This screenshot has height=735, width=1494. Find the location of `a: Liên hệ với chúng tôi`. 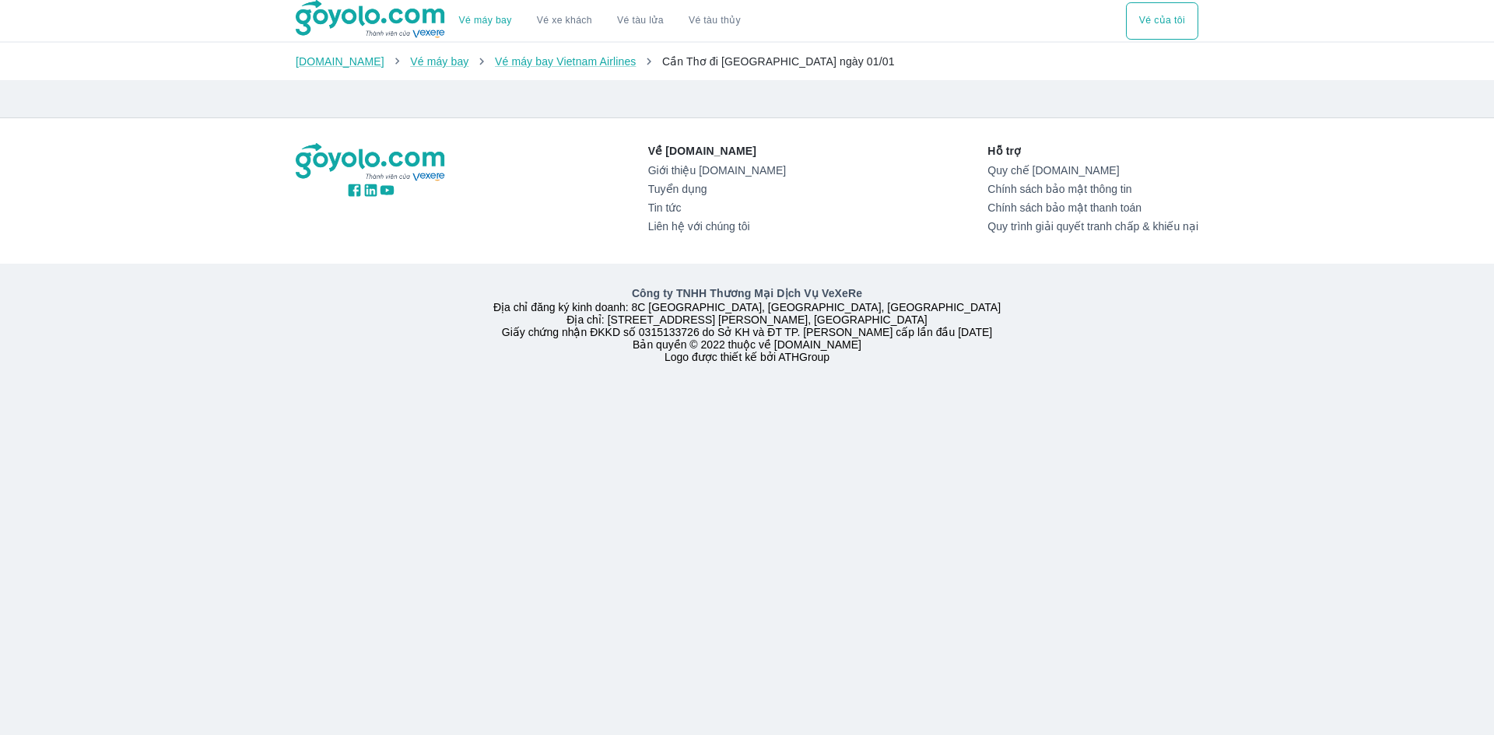

a: Liên hệ với chúng tôi is located at coordinates (717, 226).